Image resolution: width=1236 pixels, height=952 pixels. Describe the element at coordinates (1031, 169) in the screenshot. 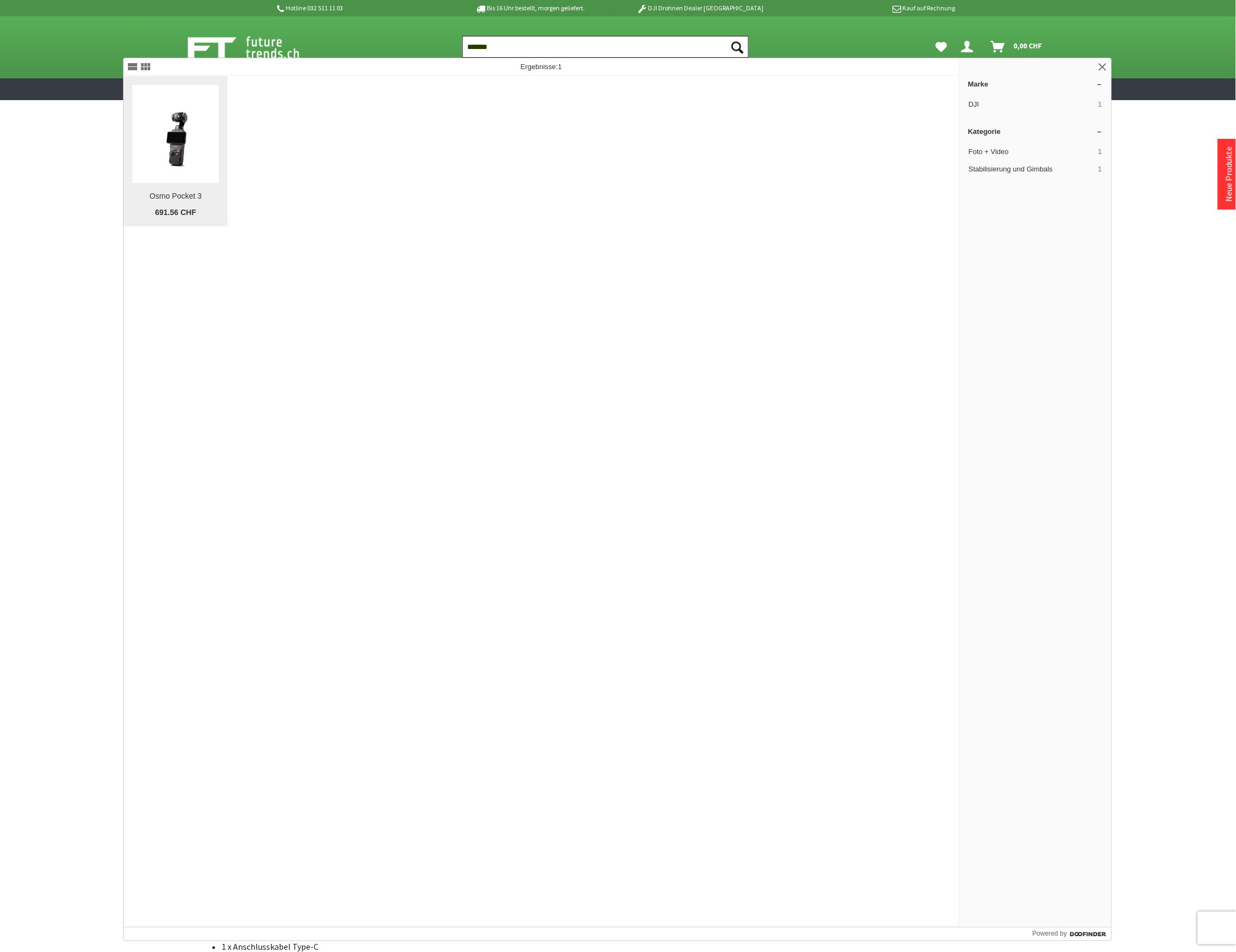

I see `span: Stabilisierung und Gimbals` at that location.